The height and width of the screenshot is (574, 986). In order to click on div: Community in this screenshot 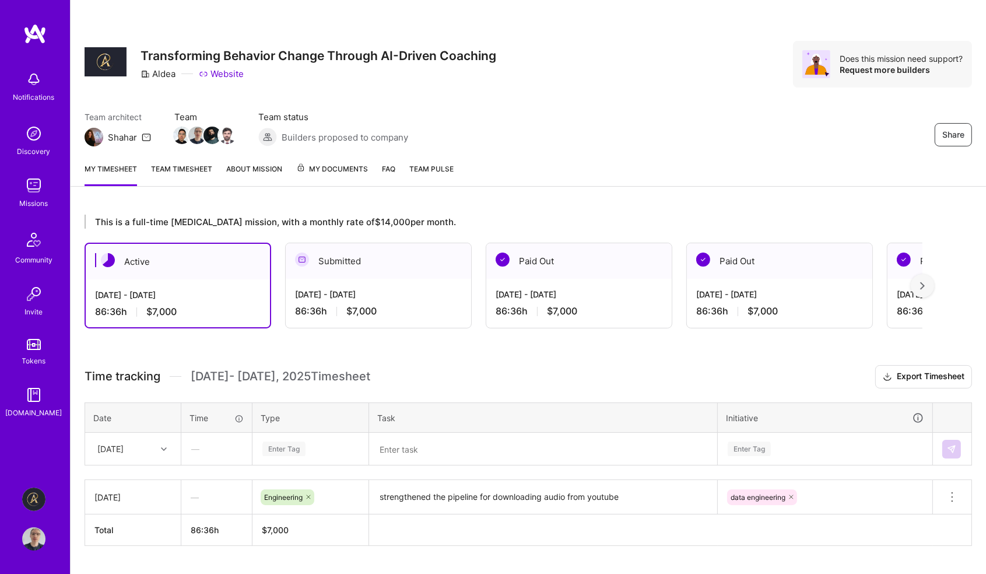, I will do `click(34, 259)`.